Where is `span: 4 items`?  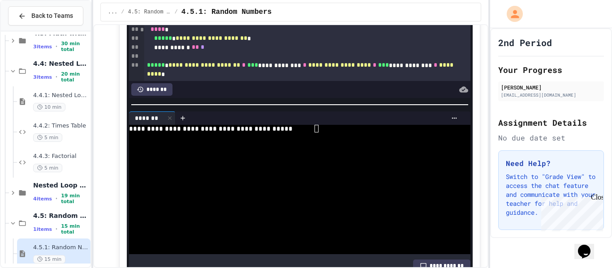
span: 4 items is located at coordinates (43, 199).